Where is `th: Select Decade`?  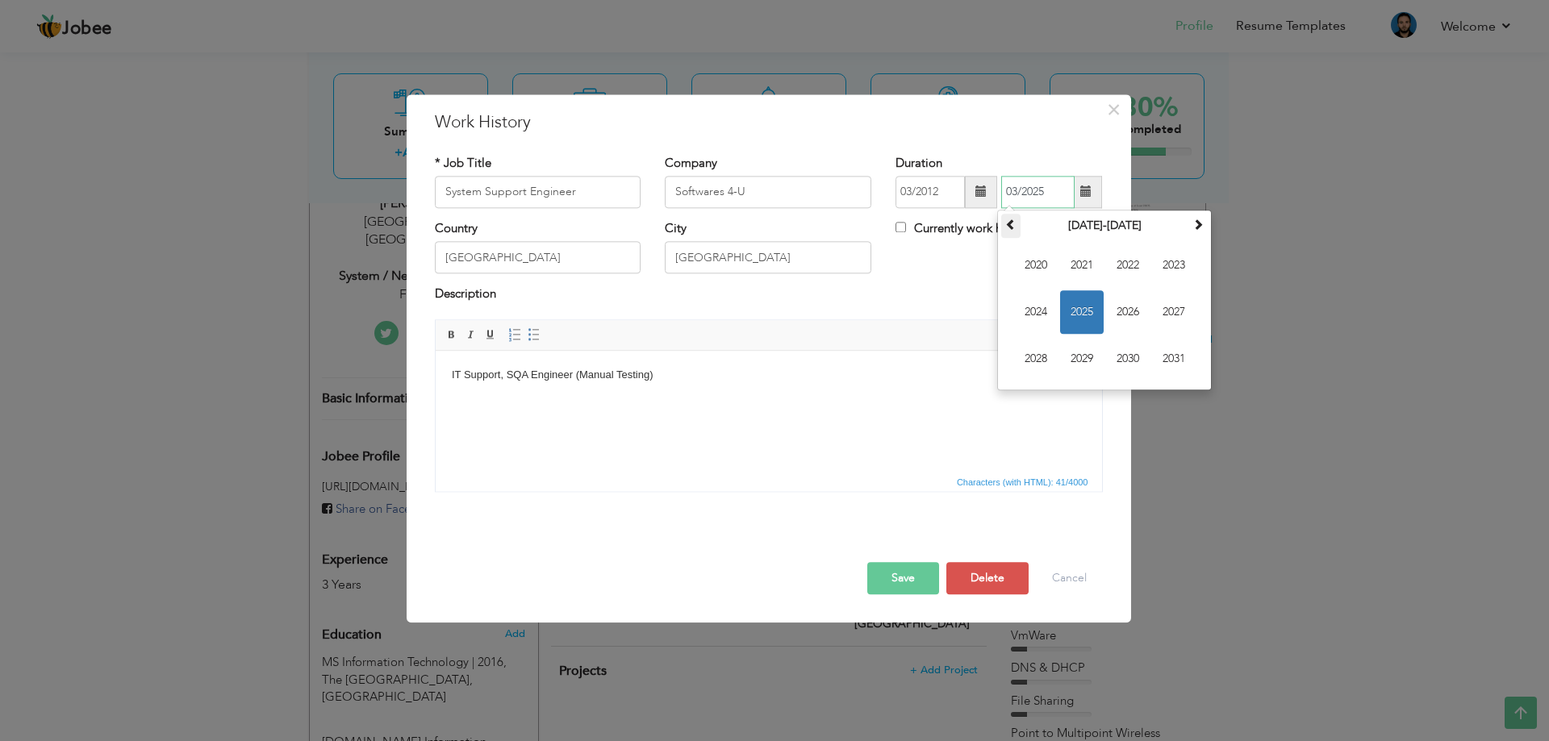 th: Select Decade is located at coordinates (1104, 226).